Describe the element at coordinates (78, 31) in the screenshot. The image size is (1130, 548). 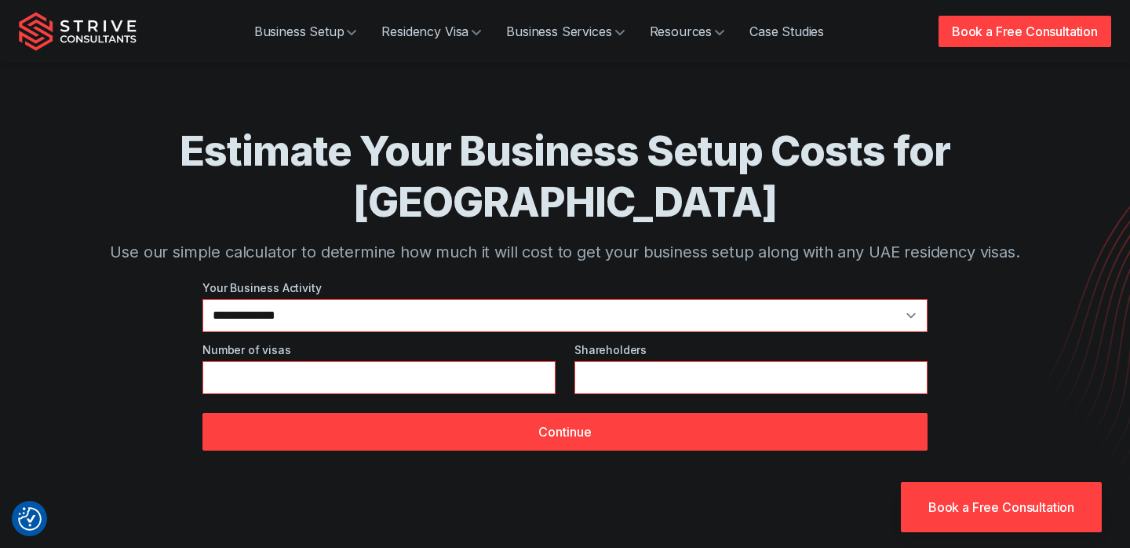
I see `img: Strive Consultants` at that location.